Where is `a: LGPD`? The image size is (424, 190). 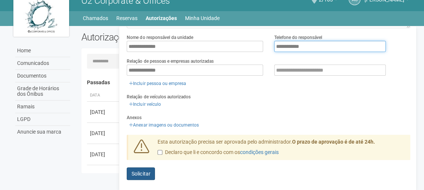
a: LGPD is located at coordinates (43, 120).